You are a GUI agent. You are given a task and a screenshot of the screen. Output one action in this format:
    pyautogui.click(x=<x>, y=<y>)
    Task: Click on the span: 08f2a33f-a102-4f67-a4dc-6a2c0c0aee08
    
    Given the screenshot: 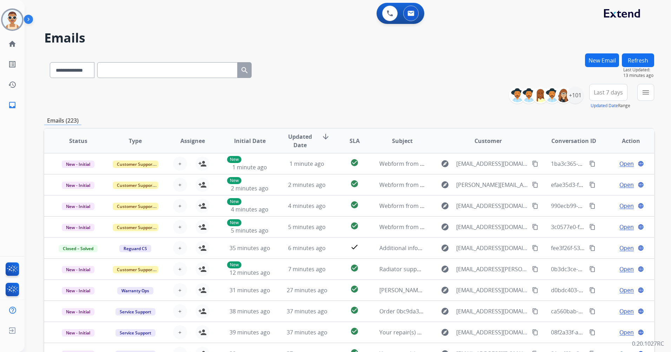 What is the action you would take?
    pyautogui.click(x=603, y=332)
    